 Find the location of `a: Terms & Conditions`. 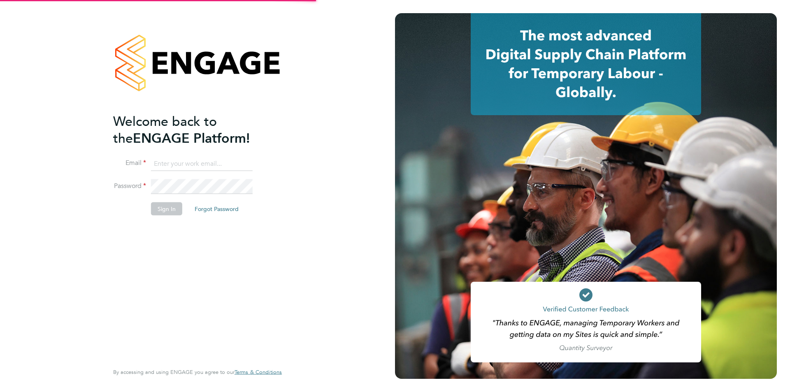

a: Terms & Conditions is located at coordinates (258, 372).